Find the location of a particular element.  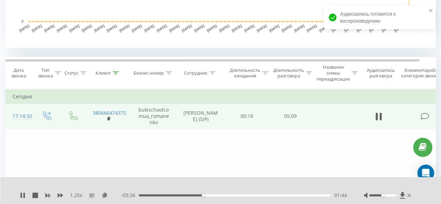

a: 380666474375 is located at coordinates (110, 113).